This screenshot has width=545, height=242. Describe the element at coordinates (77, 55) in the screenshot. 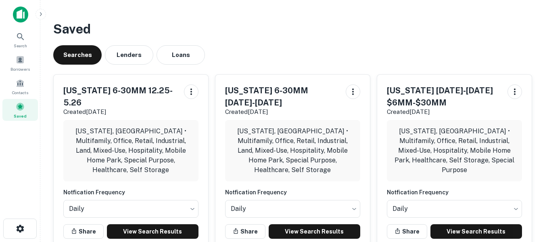

I see `button: Searches` at that location.